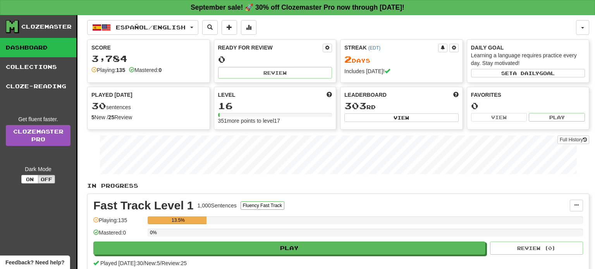 The height and width of the screenshot is (269, 595). Describe the element at coordinates (374, 48) in the screenshot. I see `a: (EDT)` at that location.